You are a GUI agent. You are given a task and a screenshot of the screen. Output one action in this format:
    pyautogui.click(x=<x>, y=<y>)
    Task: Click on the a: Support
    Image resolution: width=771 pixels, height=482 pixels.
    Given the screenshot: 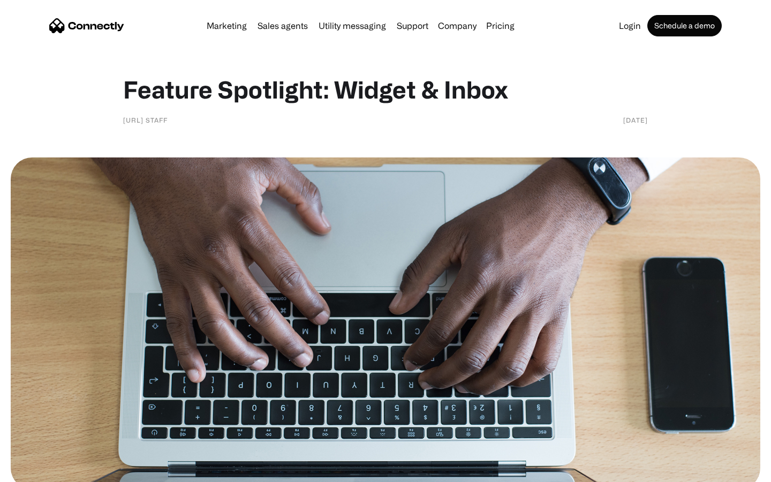 What is the action you would take?
    pyautogui.click(x=412, y=26)
    